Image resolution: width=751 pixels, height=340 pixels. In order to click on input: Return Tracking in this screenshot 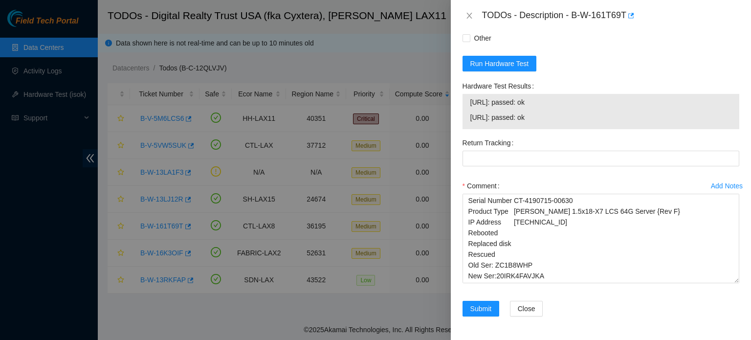, I will do `click(601, 158)`.